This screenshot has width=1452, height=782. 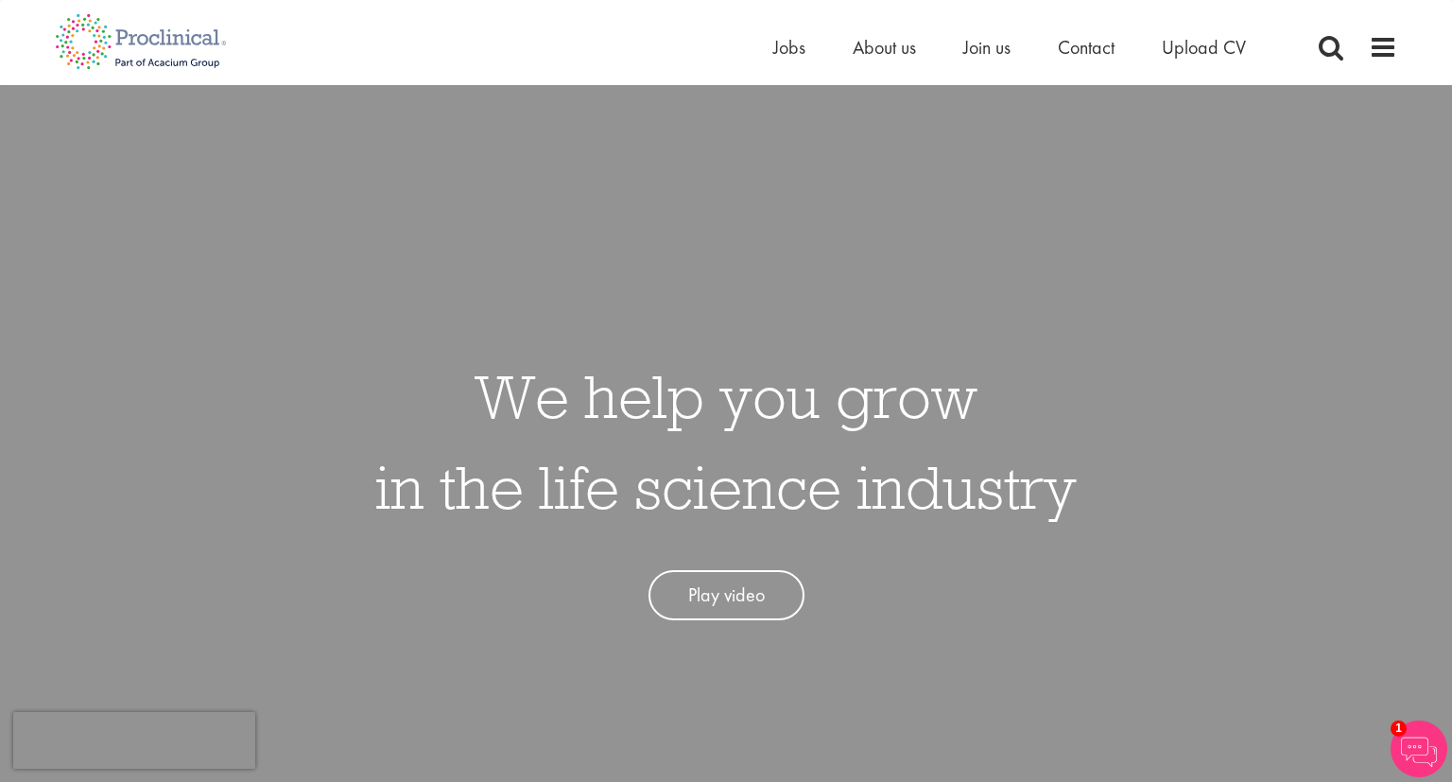 I want to click on a: Jobs, so click(x=789, y=47).